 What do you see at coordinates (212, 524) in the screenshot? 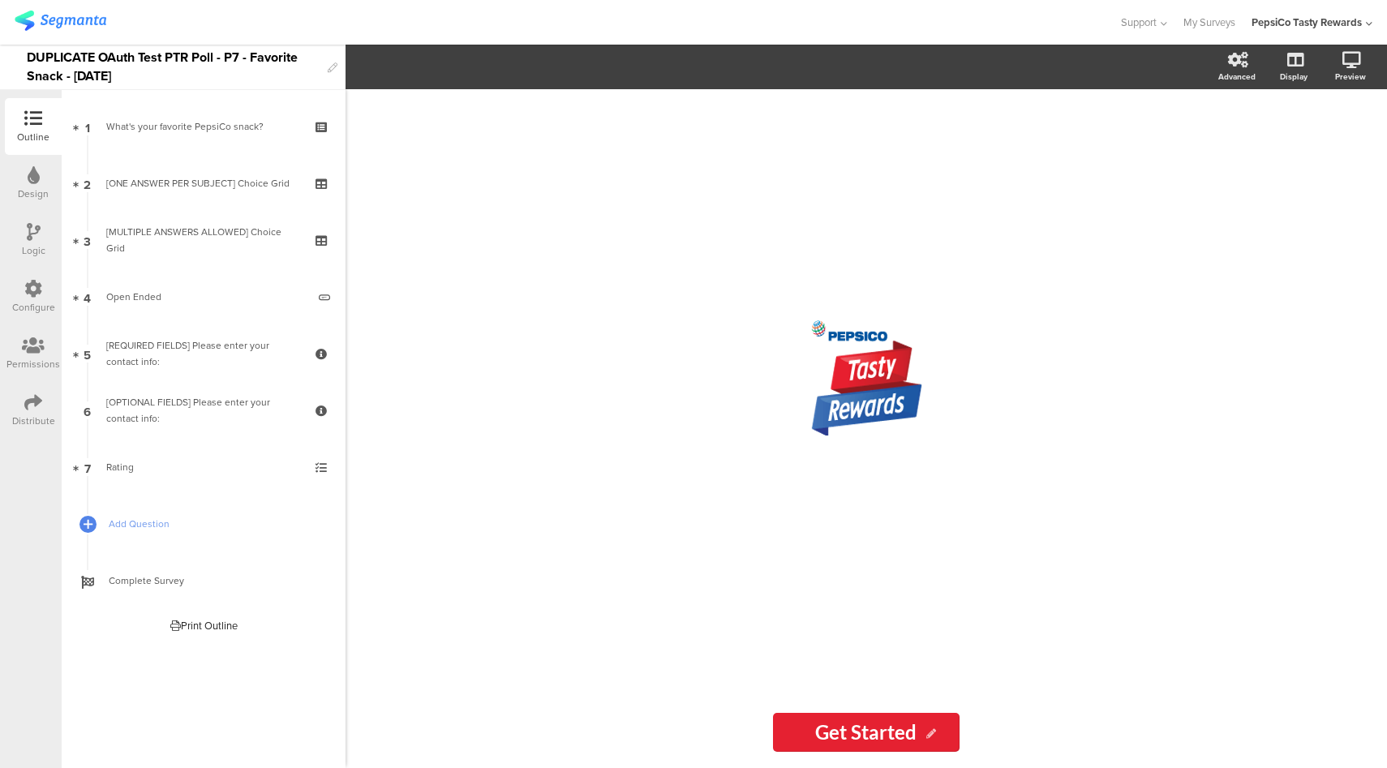
I see `span: Add Question` at bounding box center [212, 524].